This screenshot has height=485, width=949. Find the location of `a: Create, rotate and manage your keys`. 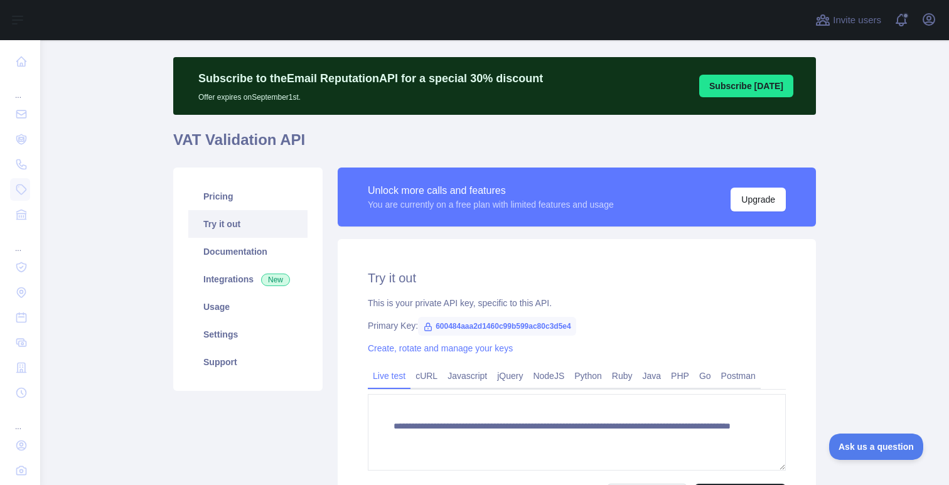

a: Create, rotate and manage your keys is located at coordinates (440, 348).